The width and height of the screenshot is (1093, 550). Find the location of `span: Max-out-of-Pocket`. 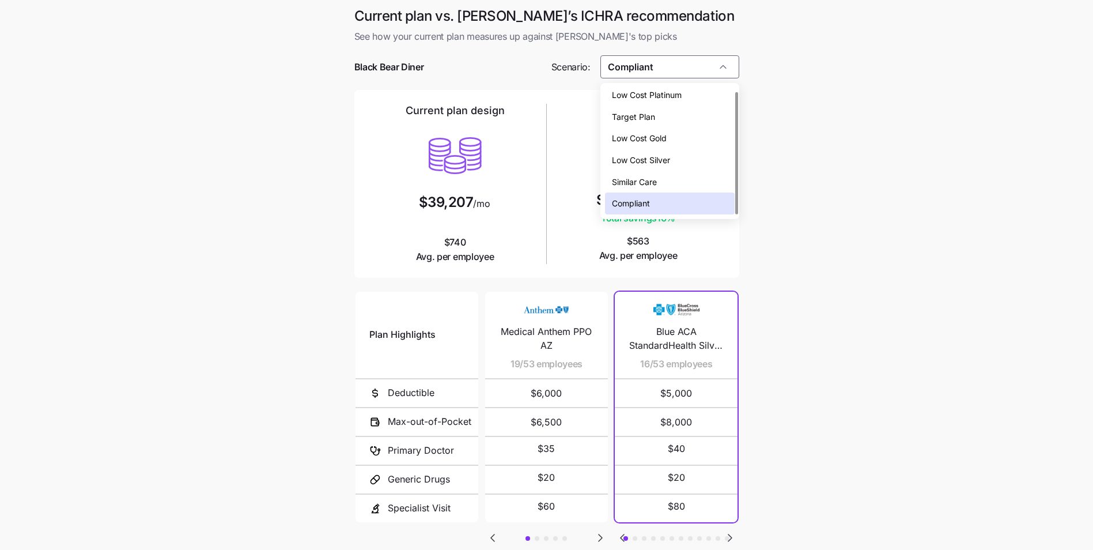

span: Max-out-of-Pocket is located at coordinates (429, 421).